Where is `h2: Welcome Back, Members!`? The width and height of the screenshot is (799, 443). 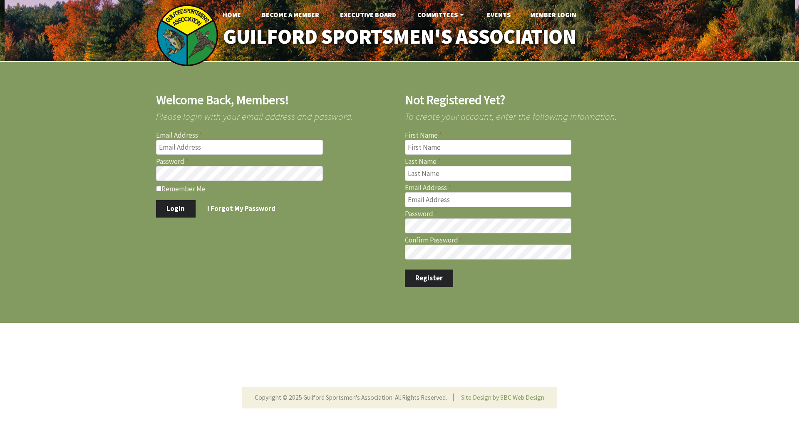 h2: Welcome Back, Members! is located at coordinates (275, 100).